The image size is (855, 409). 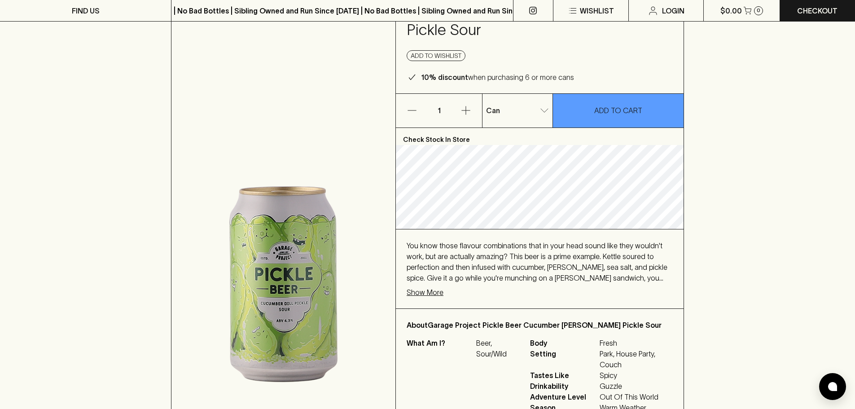 I want to click on p: Checkout, so click(x=818, y=11).